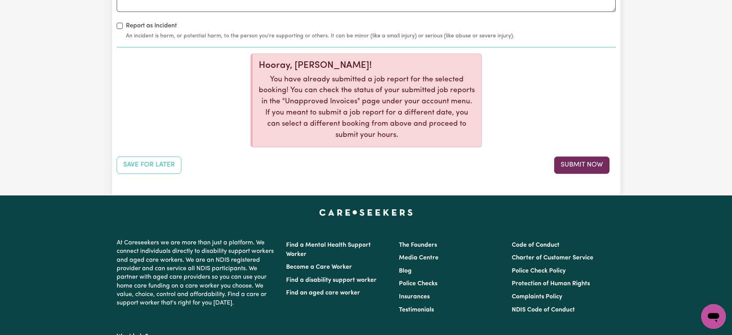  What do you see at coordinates (539, 271) in the screenshot?
I see `a: Police Check Policy` at bounding box center [539, 271].